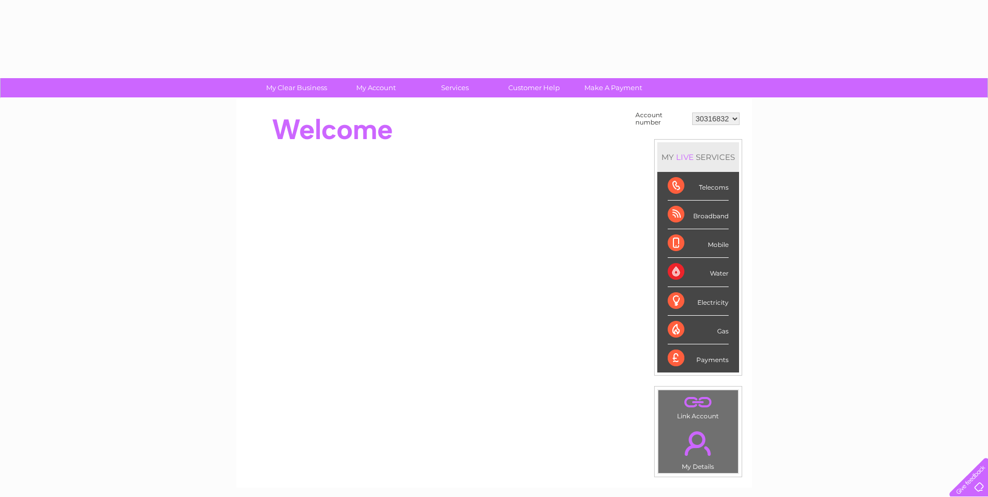 This screenshot has height=497, width=988. What do you see at coordinates (661, 119) in the screenshot?
I see `td: Account number` at bounding box center [661, 119].